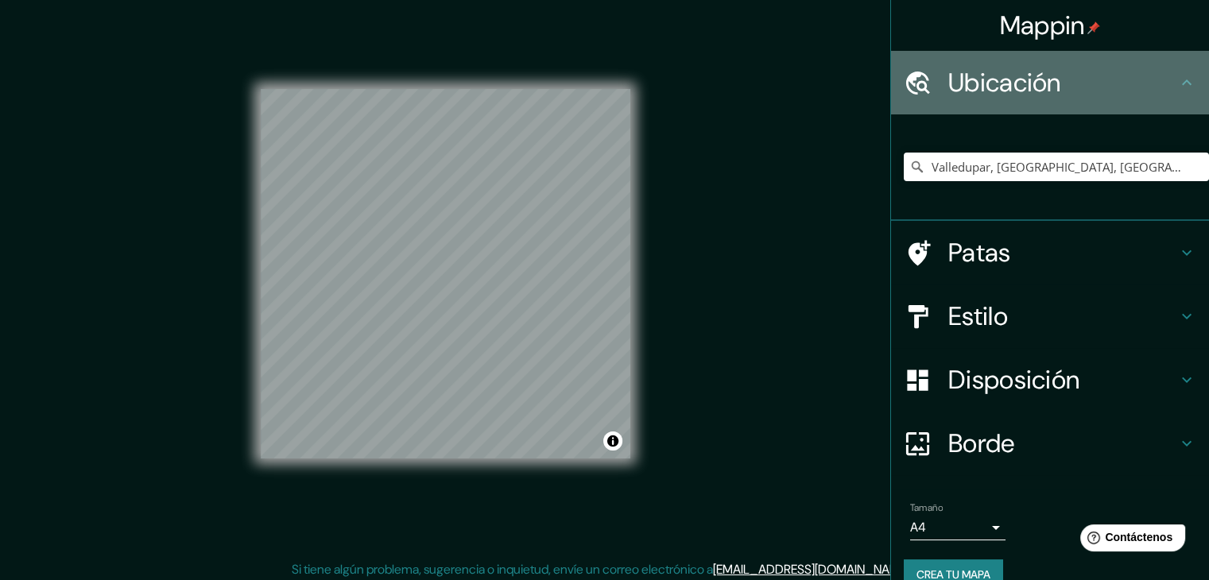 The width and height of the screenshot is (1209, 580). What do you see at coordinates (1005, 83) in the screenshot?
I see `font: Ubicación` at bounding box center [1005, 83].